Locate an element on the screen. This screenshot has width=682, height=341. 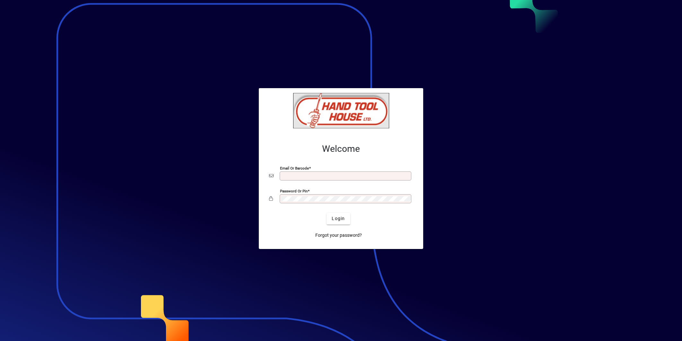
a: Forgot your password? is located at coordinates (339, 235).